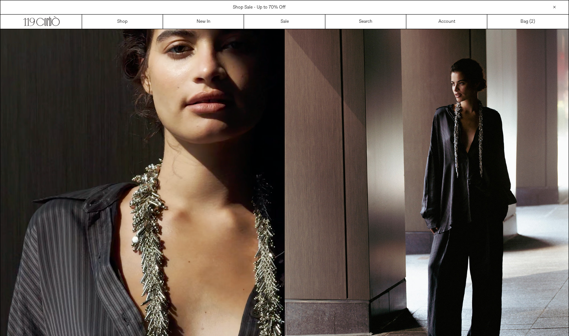 The height and width of the screenshot is (336, 569). What do you see at coordinates (528, 22) in the screenshot?
I see `a: Bag ()` at bounding box center [528, 22].